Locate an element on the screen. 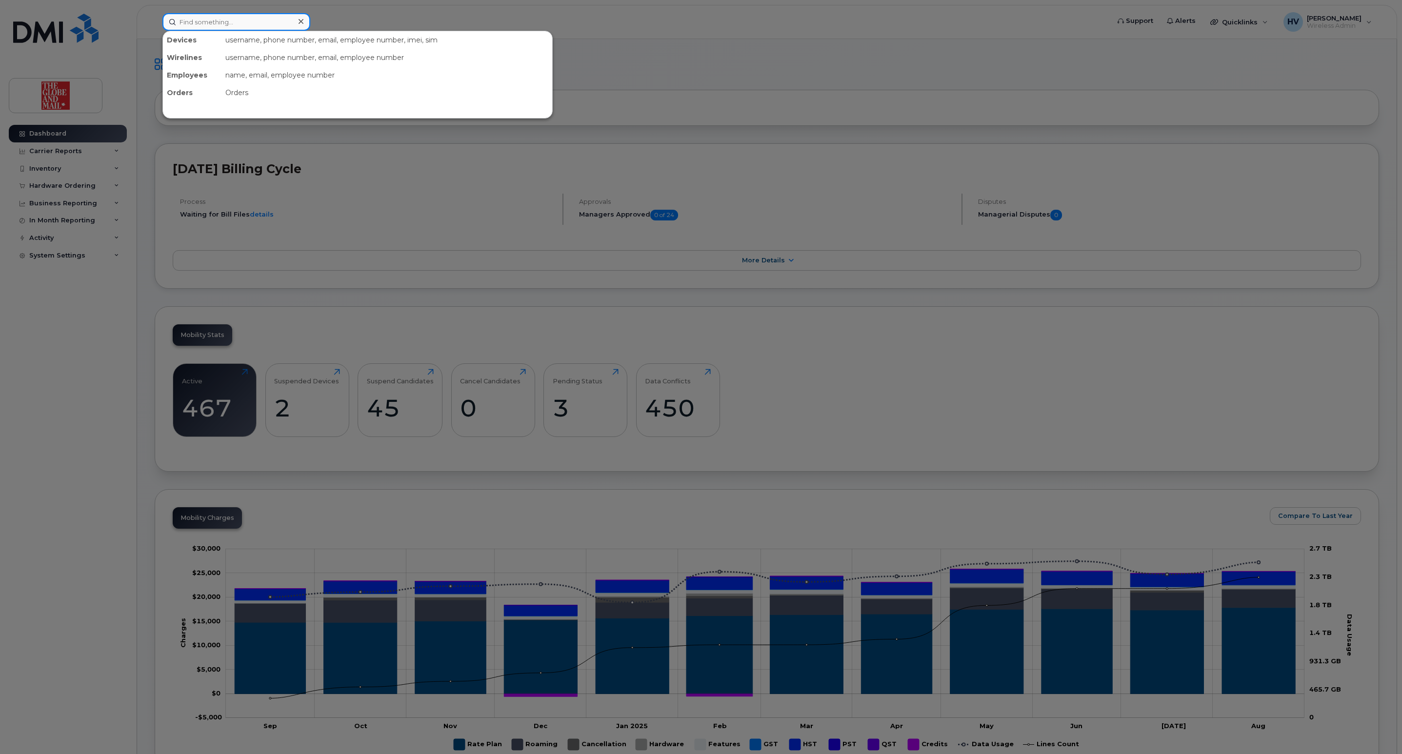 This screenshot has width=1402, height=754. div: Employees is located at coordinates (192, 75).